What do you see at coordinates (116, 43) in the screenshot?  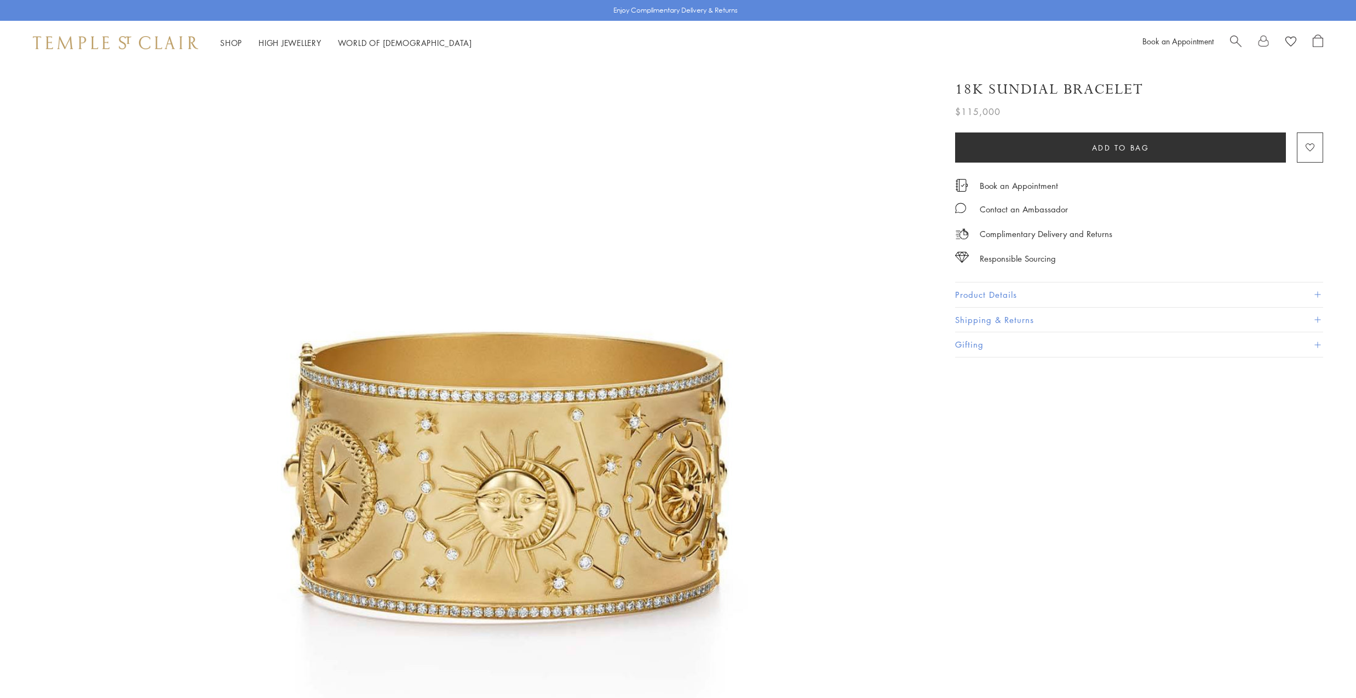 I see `img: Temple St. Clair` at bounding box center [116, 43].